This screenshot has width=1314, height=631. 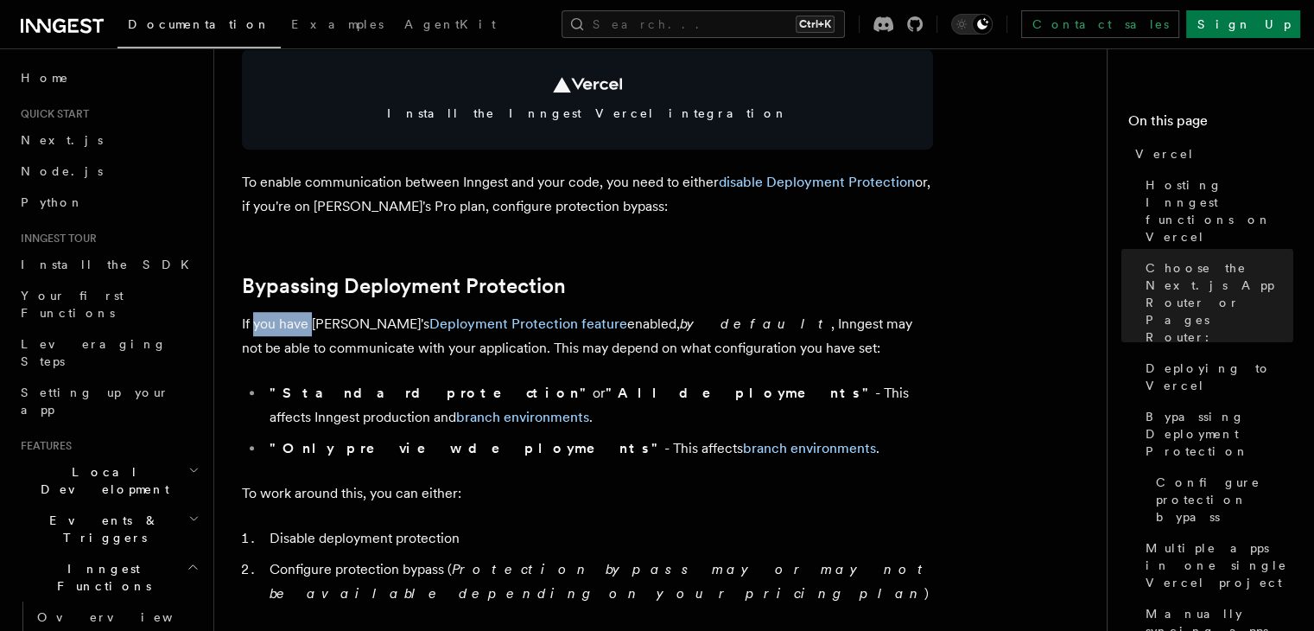 I want to click on li: Disable deployment protection, so click(x=599, y=538).